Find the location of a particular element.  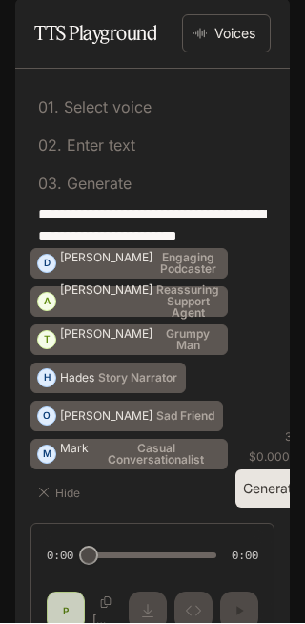

p: Casual Conversationalist is located at coordinates (156, 455).